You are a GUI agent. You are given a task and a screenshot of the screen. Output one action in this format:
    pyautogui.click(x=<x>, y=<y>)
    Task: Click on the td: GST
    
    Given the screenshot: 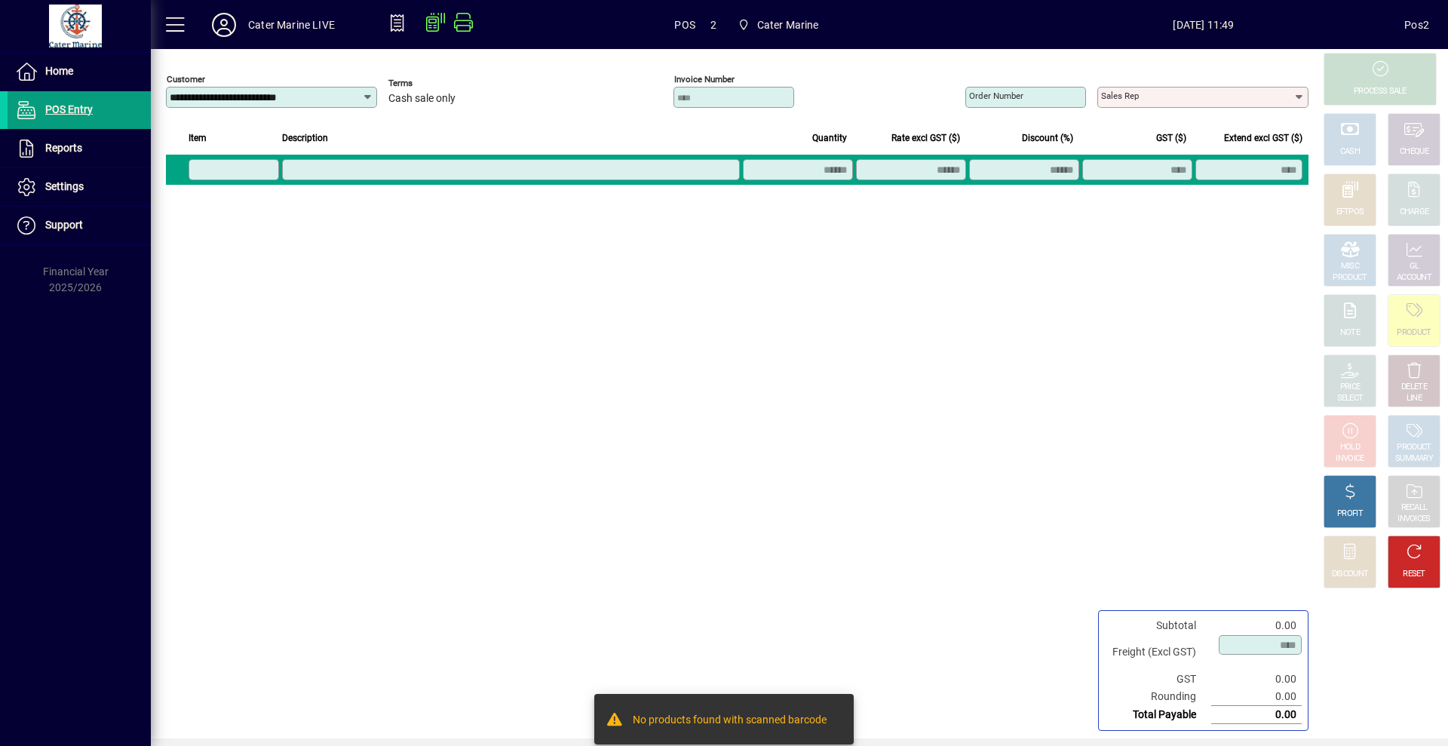 What is the action you would take?
    pyautogui.click(x=1158, y=679)
    